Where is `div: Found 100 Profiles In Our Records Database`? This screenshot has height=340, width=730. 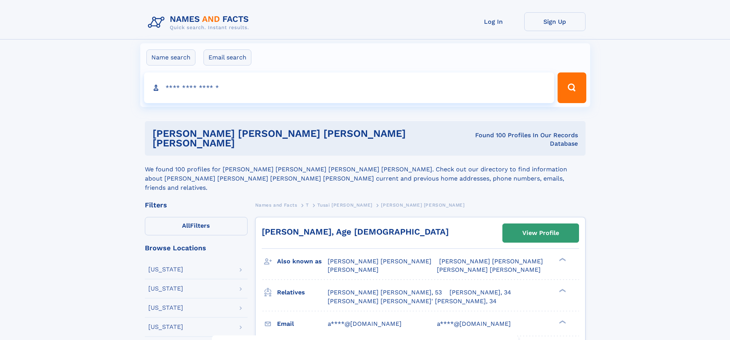 div: Found 100 Profiles In Our Records Database is located at coordinates (518, 139).